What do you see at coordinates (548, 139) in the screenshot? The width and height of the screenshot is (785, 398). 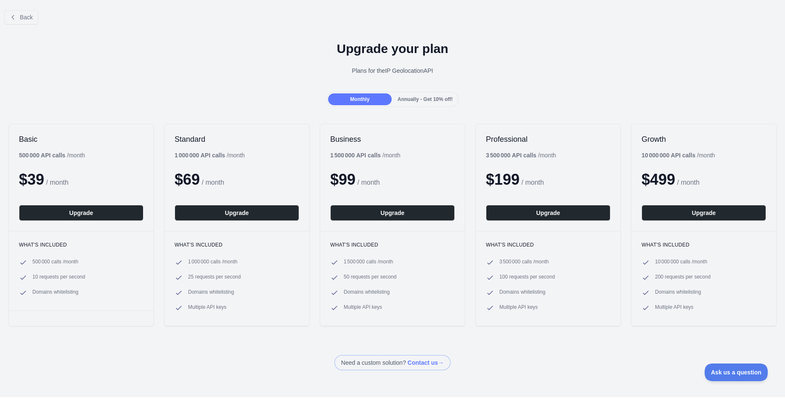 I see `h2: Professional` at bounding box center [548, 139].